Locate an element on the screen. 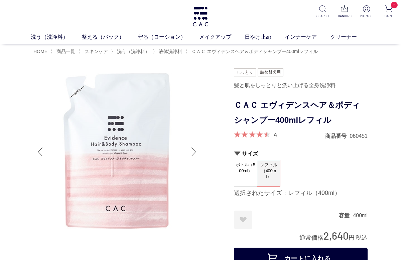 The image size is (401, 260). h1: ＣＡＣ エヴィデンスヘア＆ボディシャンプー400mlレフィル is located at coordinates (301, 113).